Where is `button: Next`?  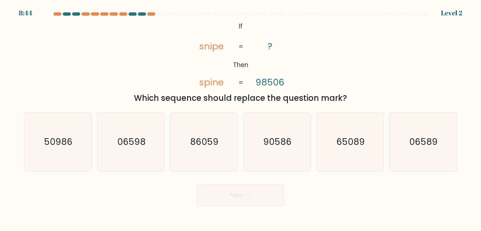 button: Next is located at coordinates (241, 196).